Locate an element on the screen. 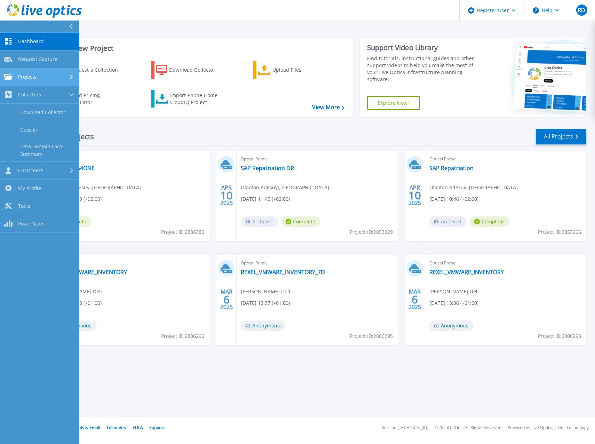  span: Dashboard is located at coordinates (31, 41).